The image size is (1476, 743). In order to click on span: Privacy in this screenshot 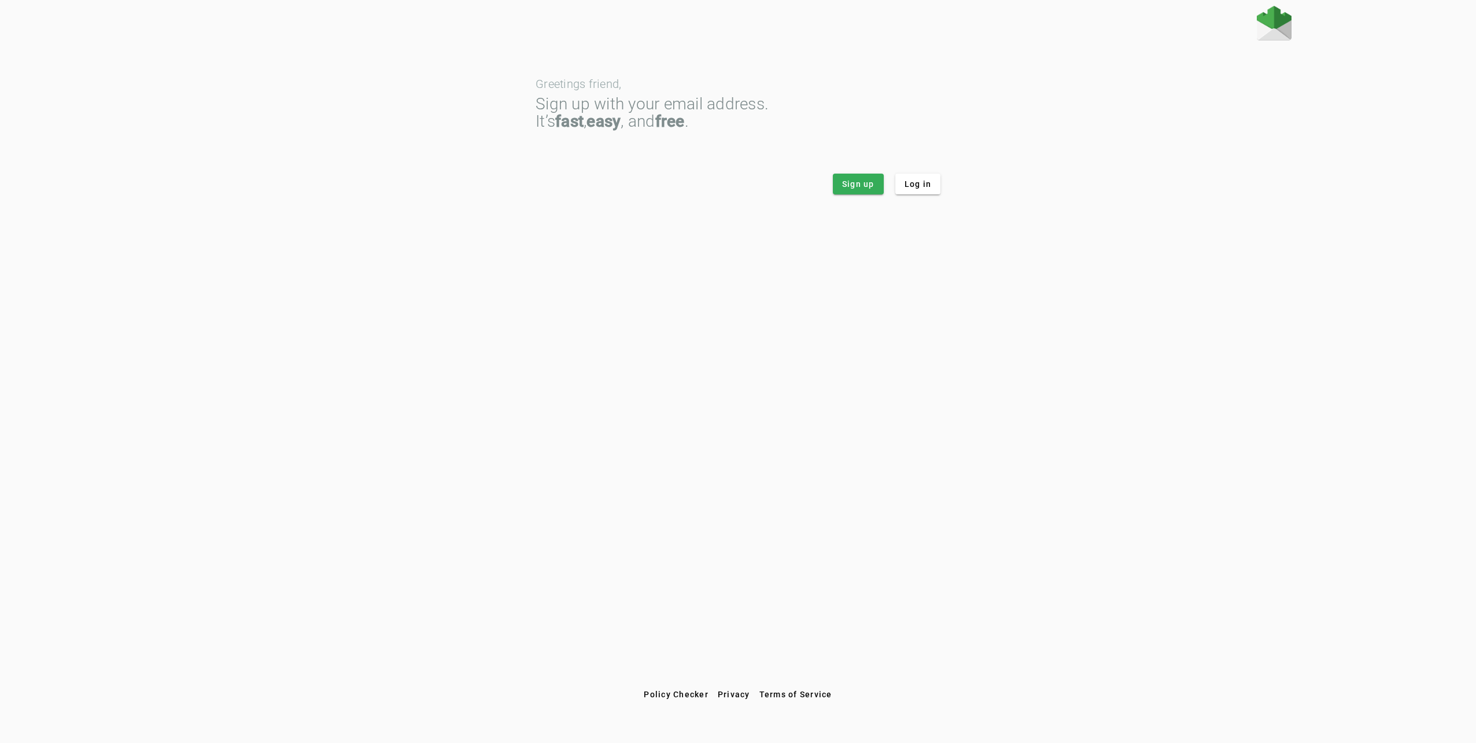, I will do `click(734, 694)`.